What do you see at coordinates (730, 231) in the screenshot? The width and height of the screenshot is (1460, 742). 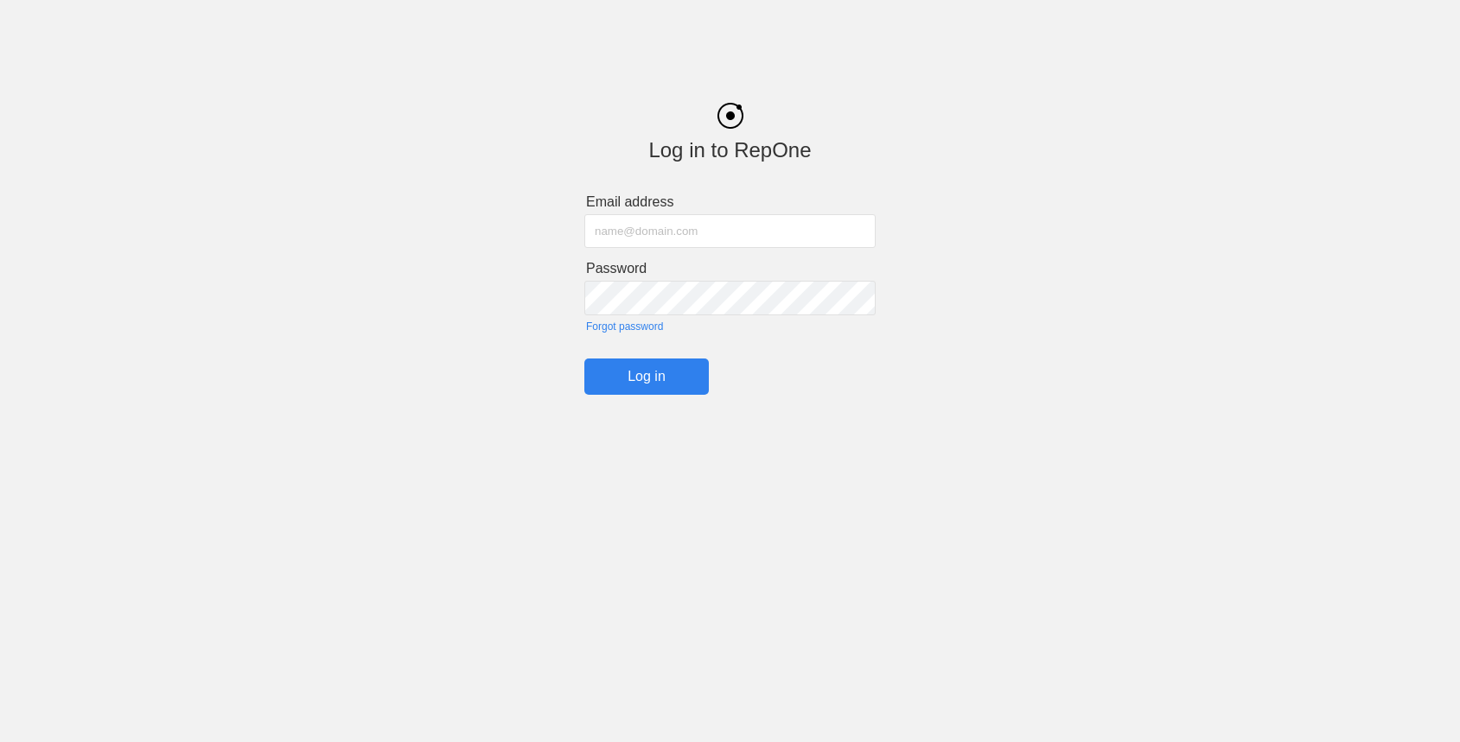 I see `input: name@domain.com` at bounding box center [730, 231].